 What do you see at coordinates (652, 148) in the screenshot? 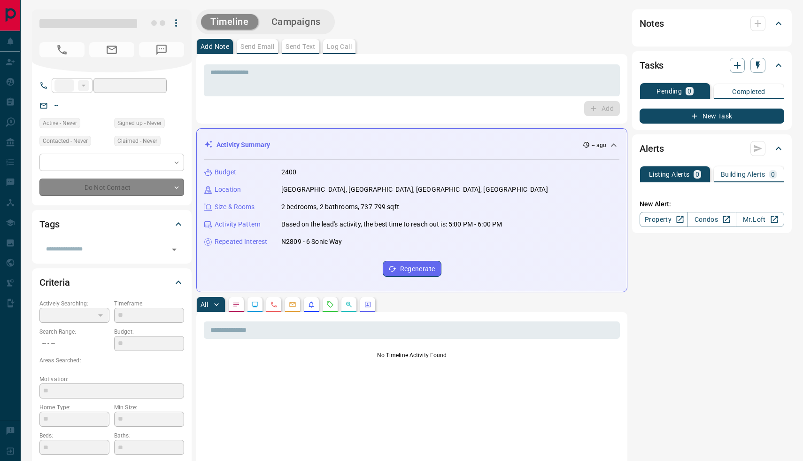
I see `h2: Alerts` at bounding box center [652, 148].